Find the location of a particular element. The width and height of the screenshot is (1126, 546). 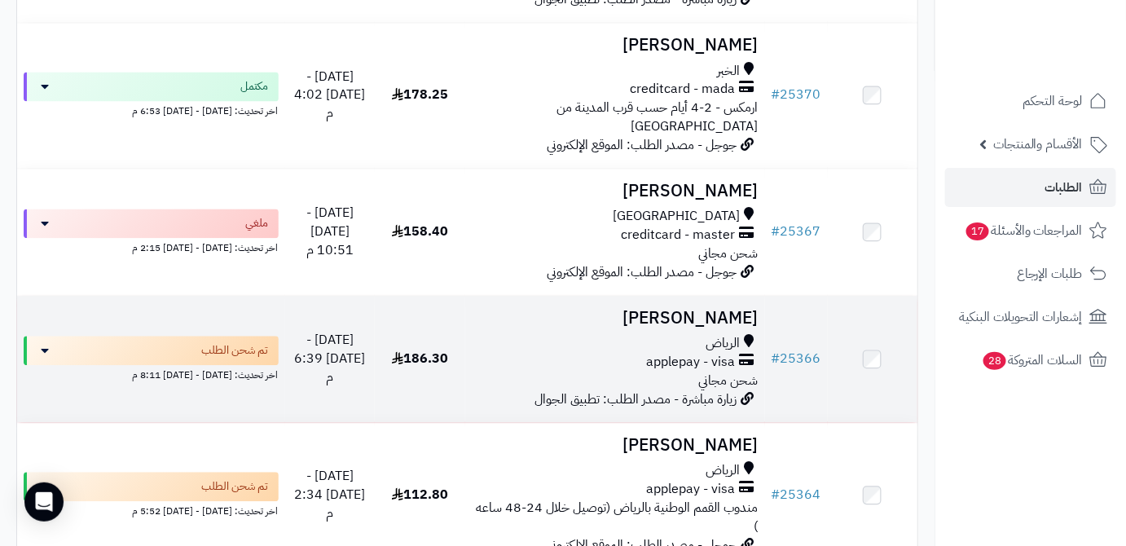

a: #25370 is located at coordinates (796, 95).